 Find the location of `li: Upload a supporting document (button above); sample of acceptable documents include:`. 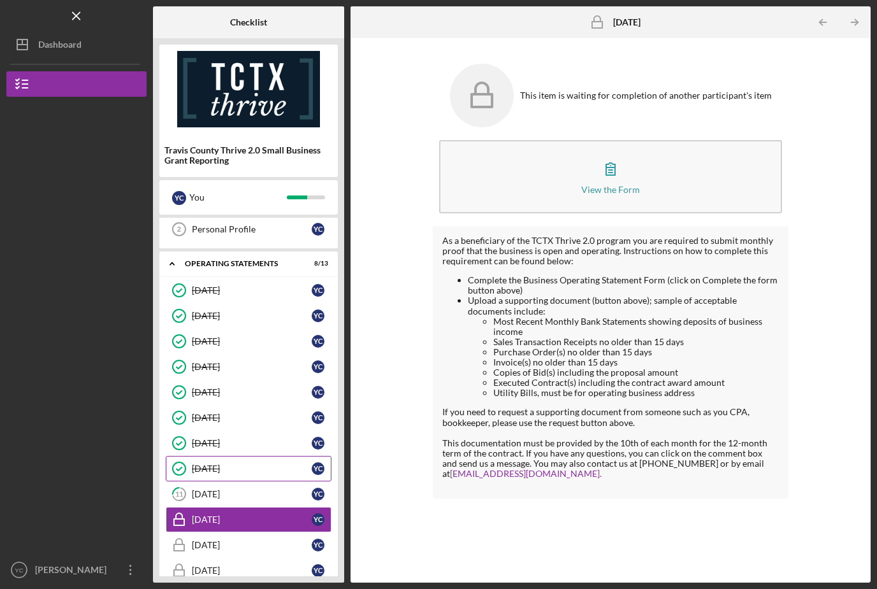

li: Upload a supporting document (button above); sample of acceptable documents include: is located at coordinates (623, 347).